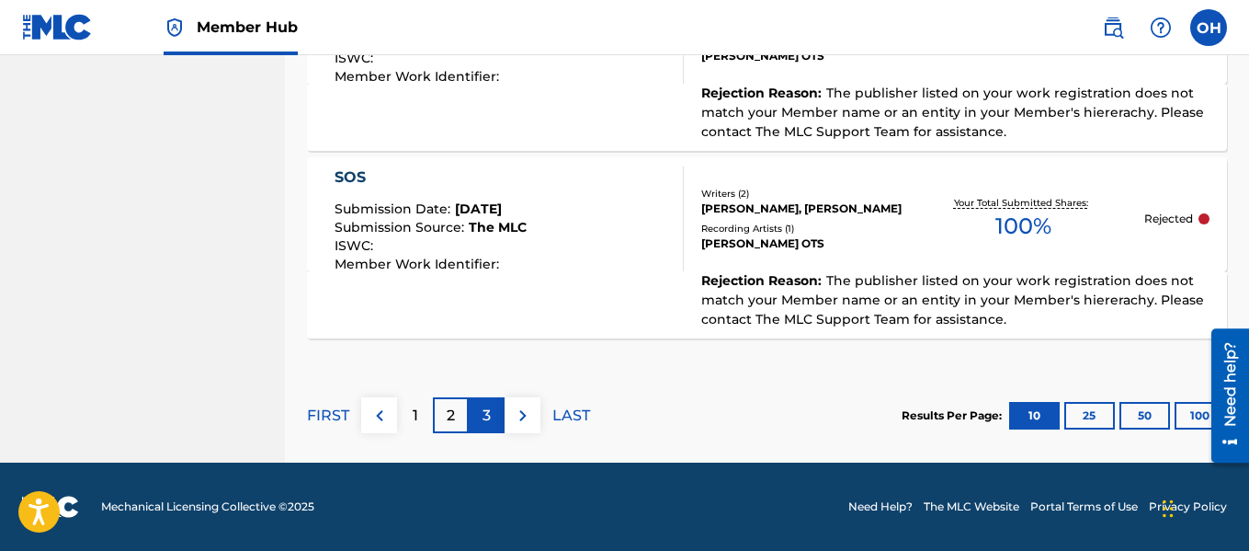 The width and height of the screenshot is (1249, 551). I want to click on span: Member Hub, so click(247, 27).